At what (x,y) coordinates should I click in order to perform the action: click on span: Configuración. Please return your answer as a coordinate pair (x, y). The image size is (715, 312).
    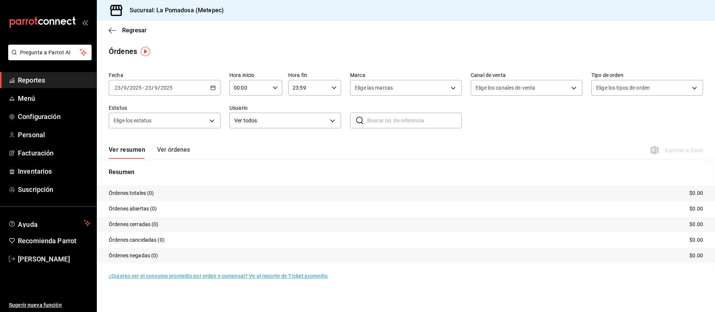
    Looking at the image, I should click on (54, 117).